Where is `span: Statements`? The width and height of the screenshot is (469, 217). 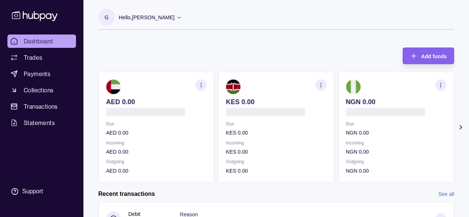
span: Statements is located at coordinates (39, 123).